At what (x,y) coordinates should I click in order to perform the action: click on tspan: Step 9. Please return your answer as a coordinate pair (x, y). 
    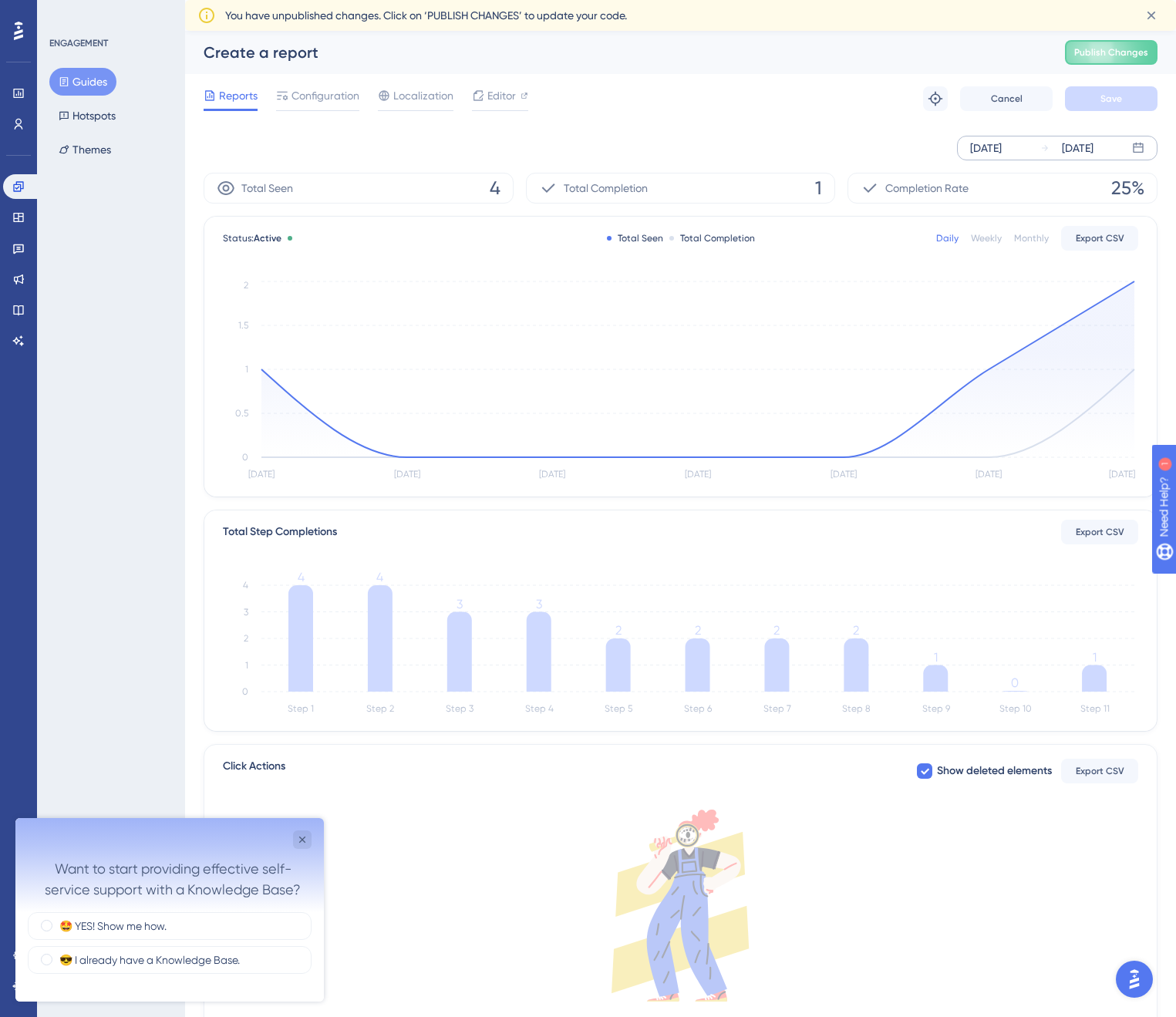
    Looking at the image, I should click on (936, 708).